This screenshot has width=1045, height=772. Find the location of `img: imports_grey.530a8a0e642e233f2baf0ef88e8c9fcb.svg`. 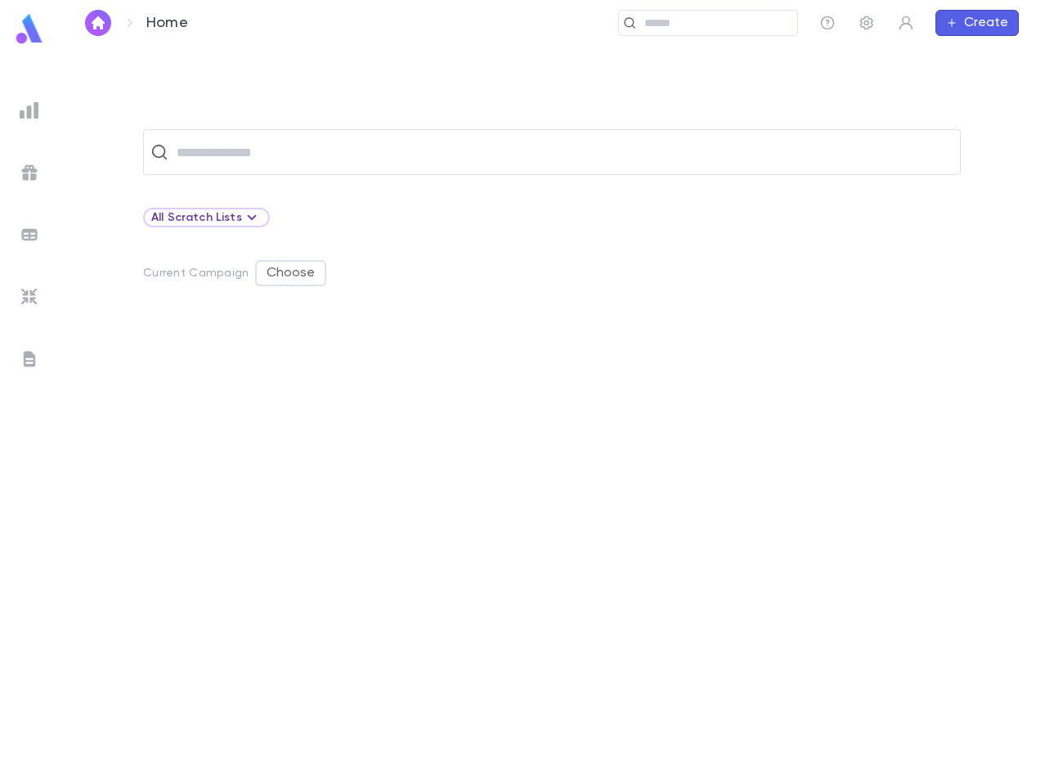

img: imports_grey.530a8a0e642e233f2baf0ef88e8c9fcb.svg is located at coordinates (29, 297).